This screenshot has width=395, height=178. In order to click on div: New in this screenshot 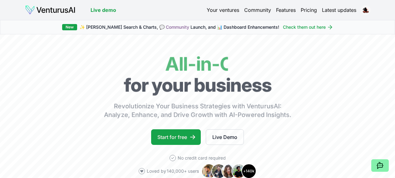, I will do `click(70, 27)`.